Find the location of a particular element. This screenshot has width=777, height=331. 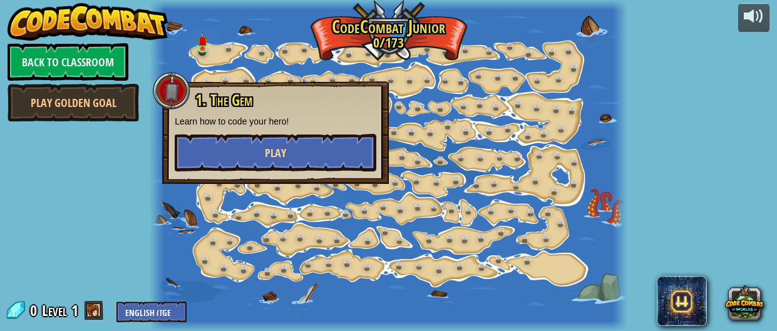

a: Back to Classroom is located at coordinates (68, 62).